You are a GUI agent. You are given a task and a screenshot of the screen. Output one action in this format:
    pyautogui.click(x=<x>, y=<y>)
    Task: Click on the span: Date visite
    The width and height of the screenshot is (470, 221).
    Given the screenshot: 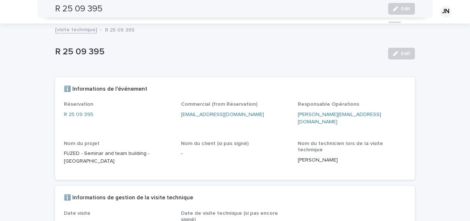 What is the action you would take?
    pyautogui.click(x=77, y=213)
    